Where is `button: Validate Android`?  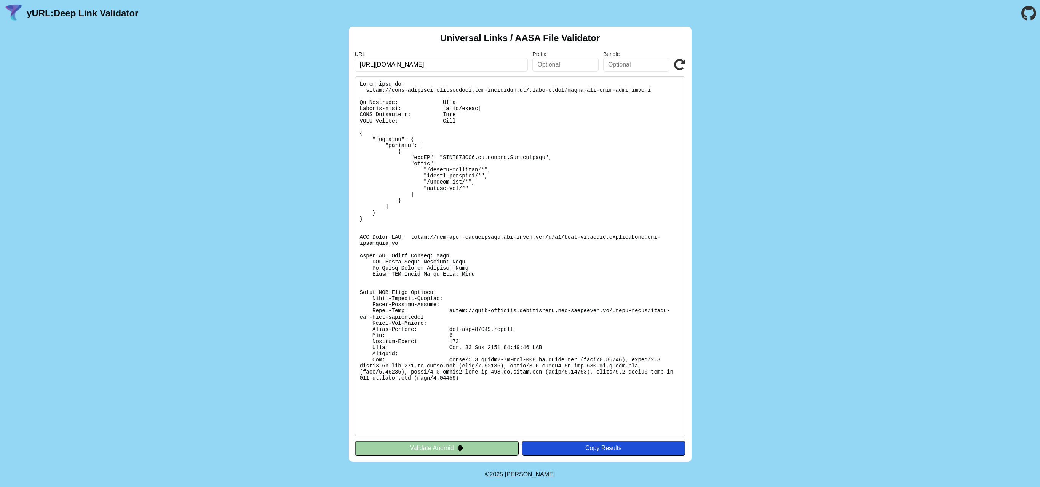
button: Validate Android is located at coordinates (437, 448).